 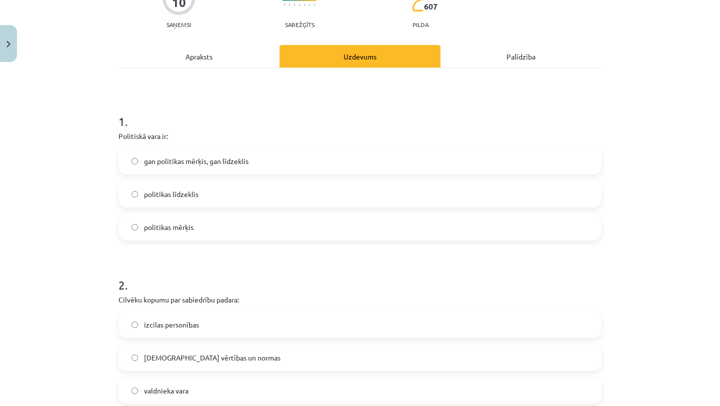 What do you see at coordinates (199, 56) in the screenshot?
I see `div: Apraksts` at bounding box center [199, 56].